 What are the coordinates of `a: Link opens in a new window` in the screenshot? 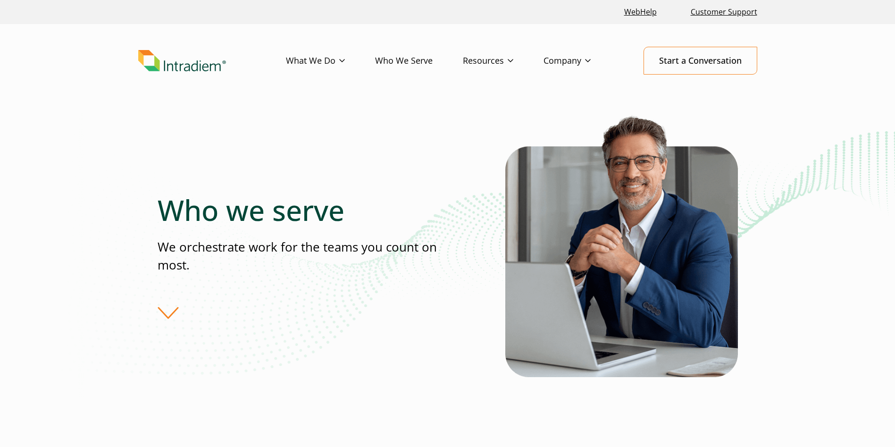 It's located at (640, 12).